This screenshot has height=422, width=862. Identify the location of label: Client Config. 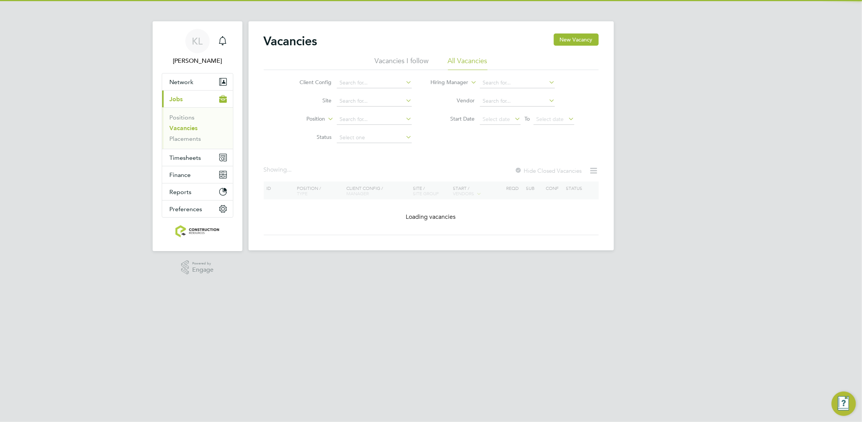
(310, 82).